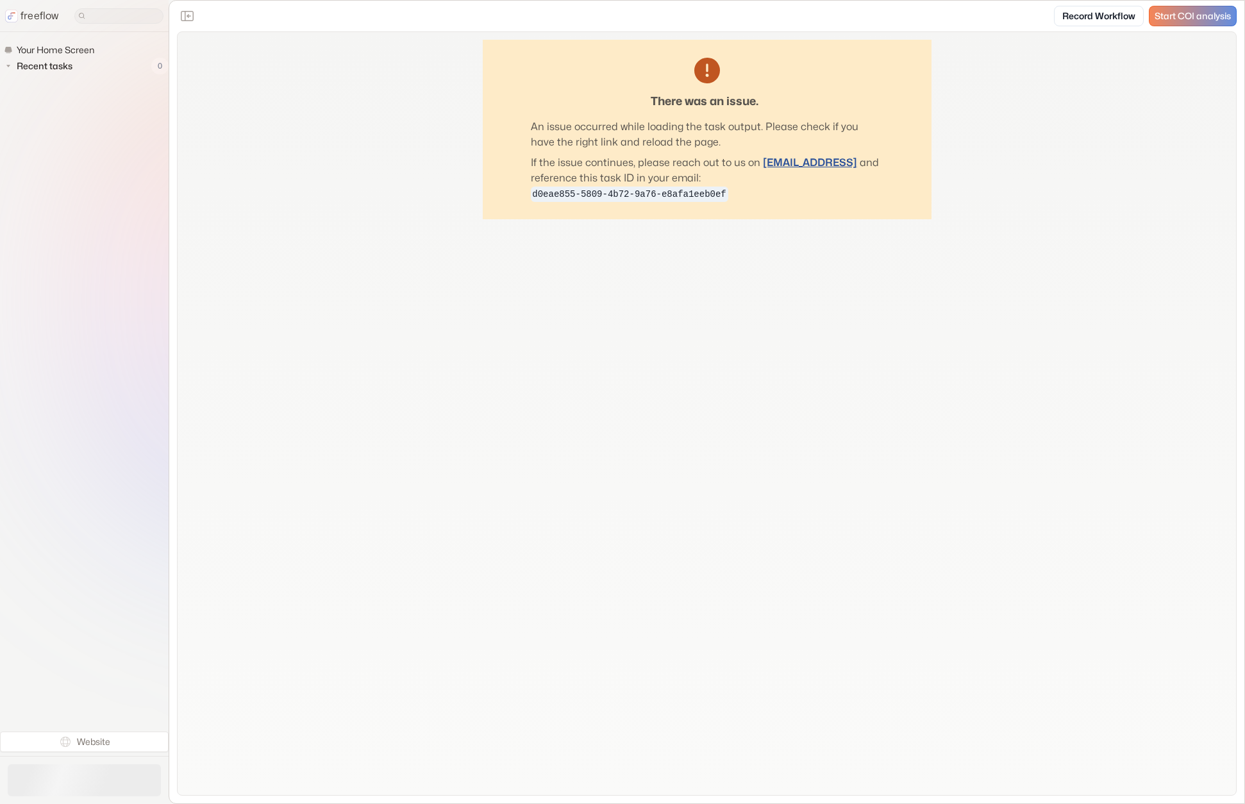  I want to click on p: An issue occurred while loading the task output. Please check if you have the right link and relo..., so click(707, 135).